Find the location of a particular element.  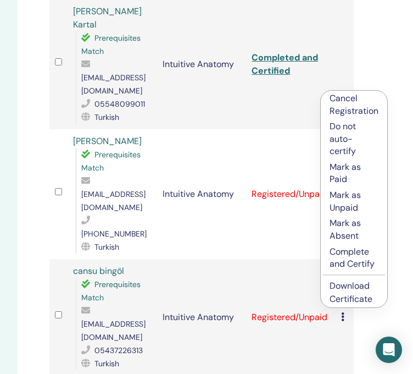

p: Mark as Absent is located at coordinates (354, 229).